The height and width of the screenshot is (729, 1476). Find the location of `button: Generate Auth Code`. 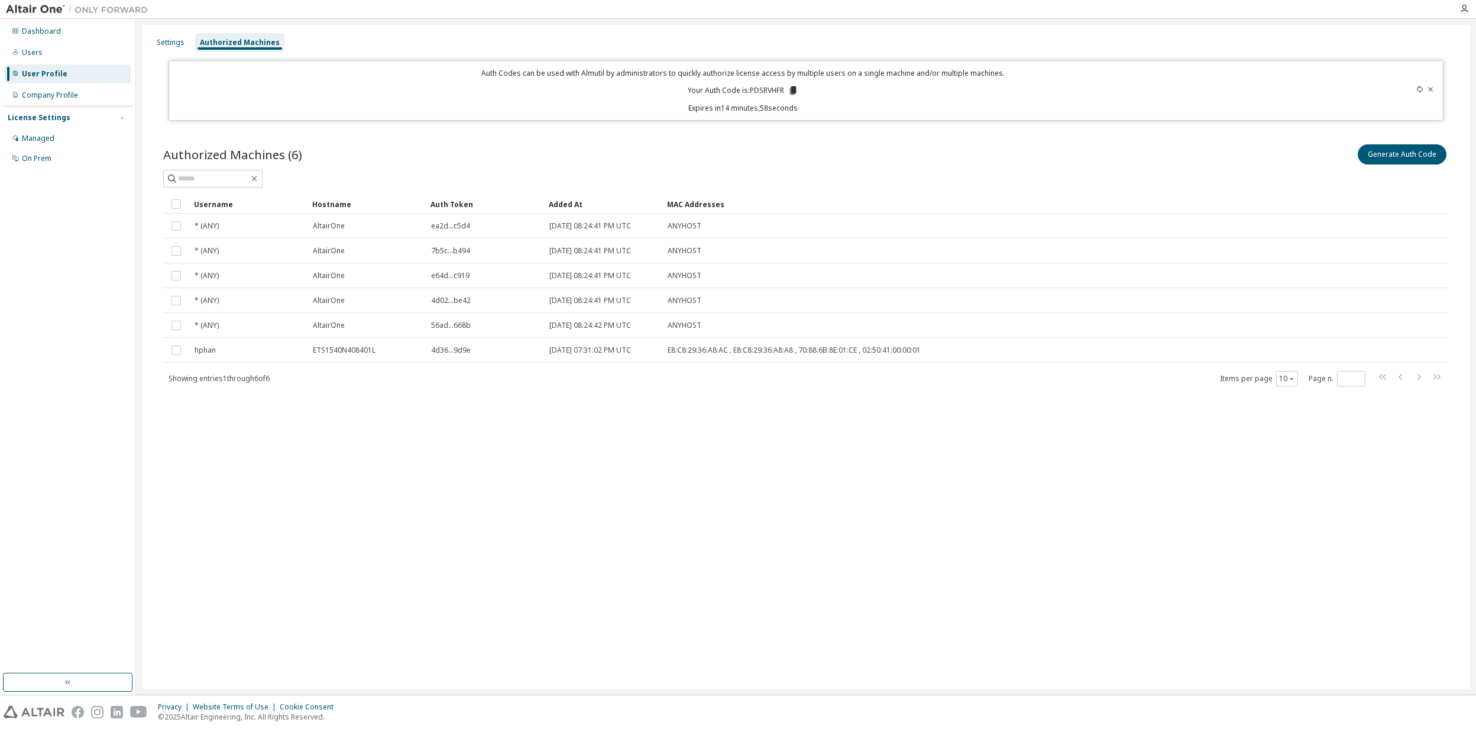

button: Generate Auth Code is located at coordinates (1402, 154).